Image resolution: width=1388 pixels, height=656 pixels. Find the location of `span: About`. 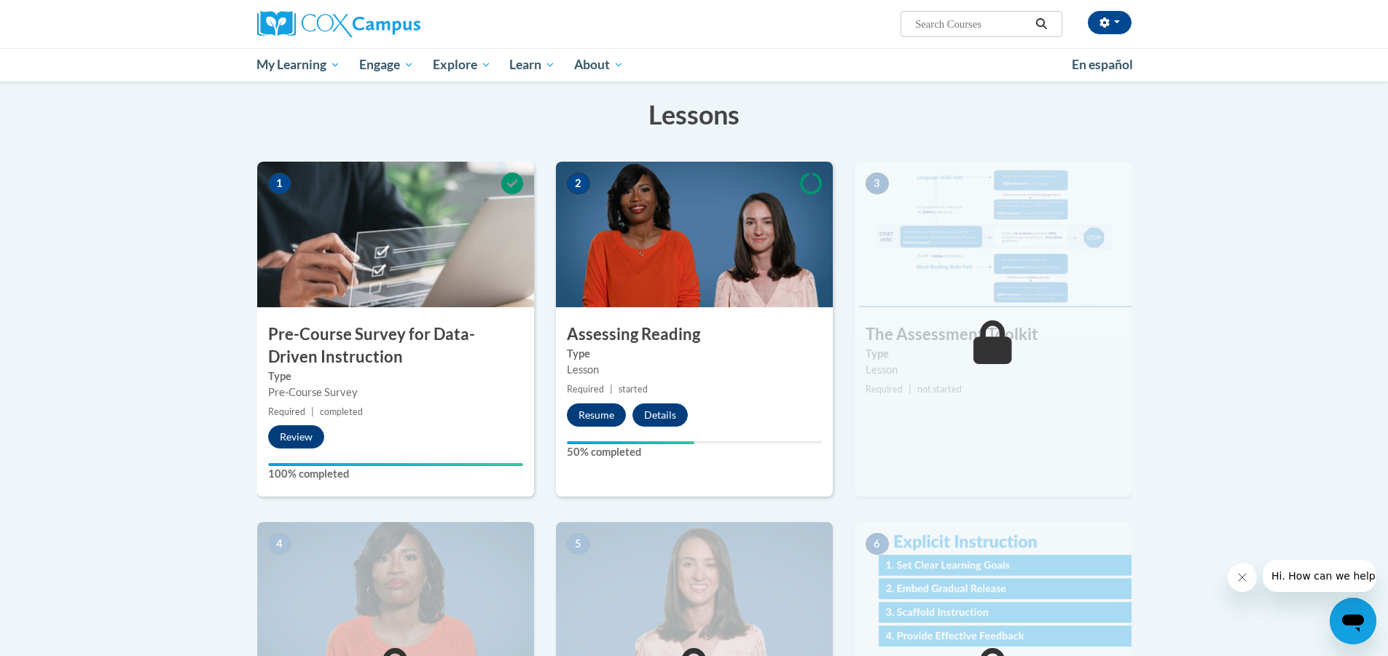

span: About is located at coordinates (599, 65).